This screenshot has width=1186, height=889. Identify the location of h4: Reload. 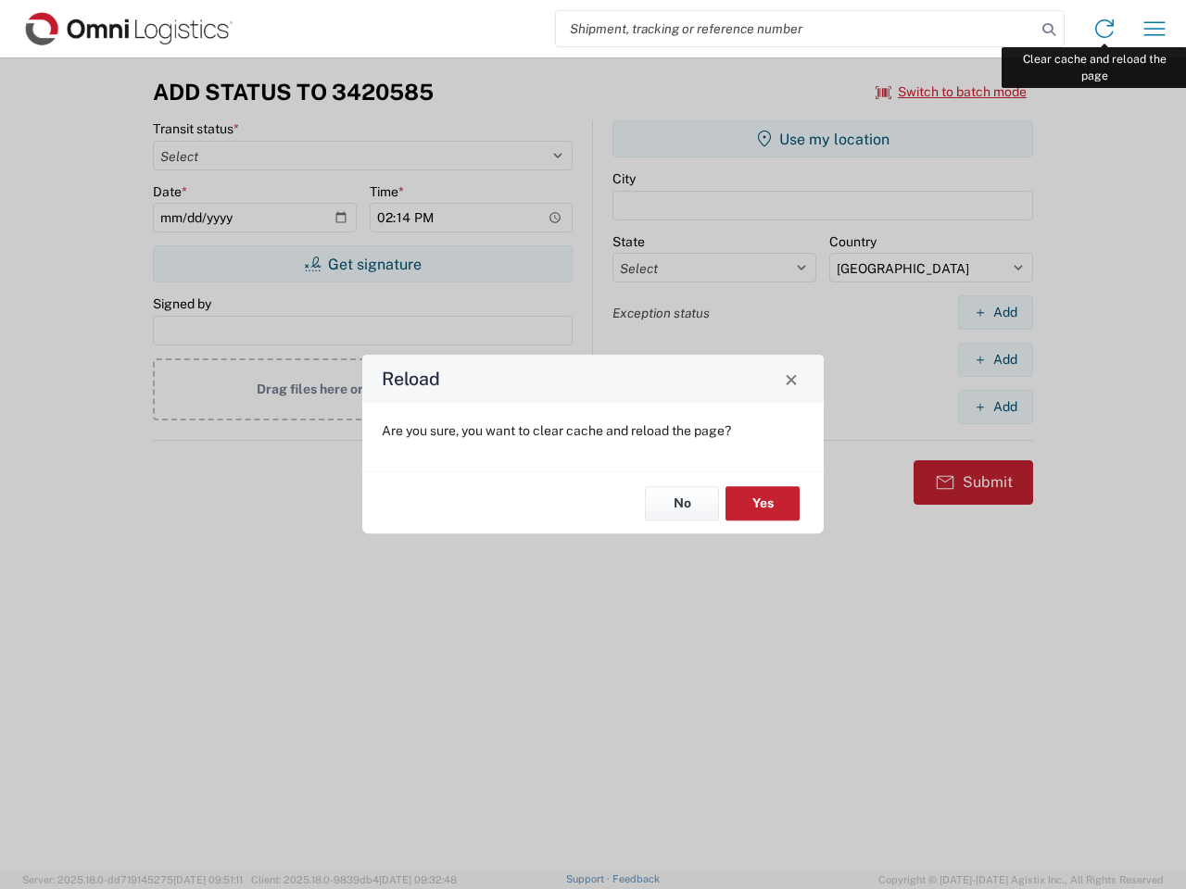
(410, 379).